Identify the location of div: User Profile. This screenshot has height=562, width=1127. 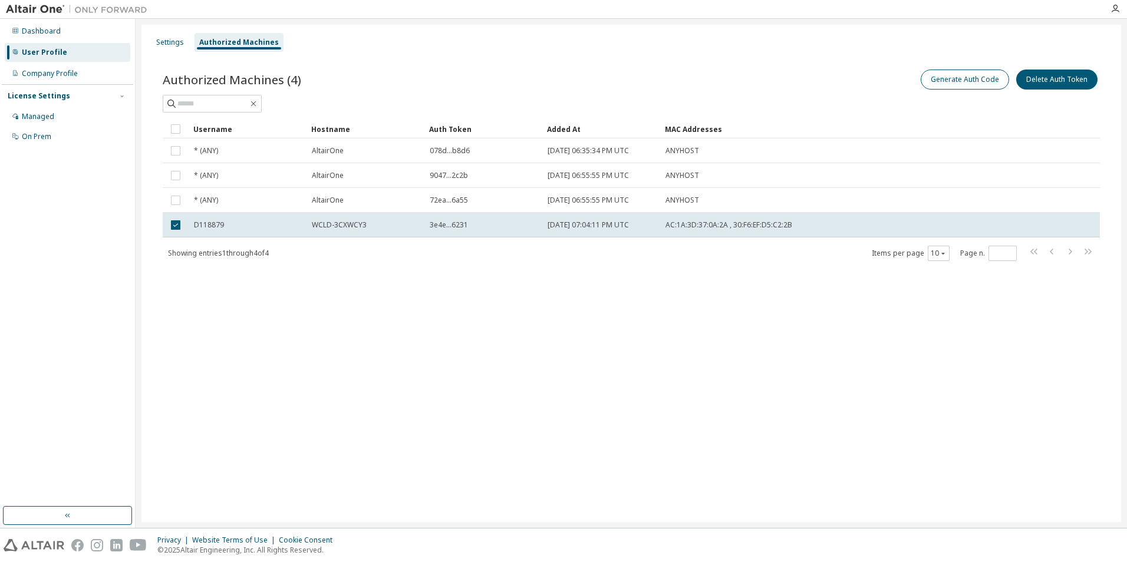
(44, 52).